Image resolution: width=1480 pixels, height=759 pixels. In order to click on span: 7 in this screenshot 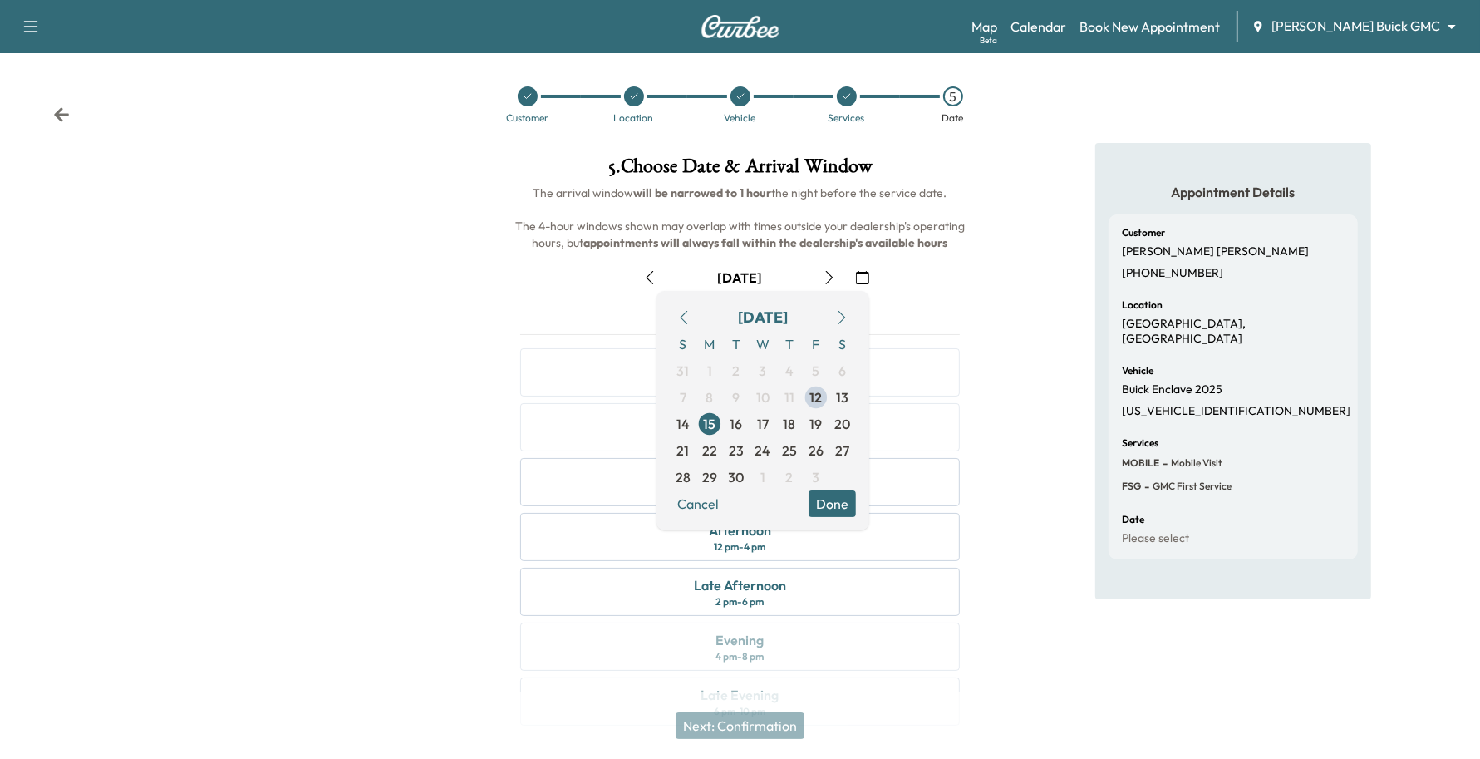, I will do `click(683, 397)`.